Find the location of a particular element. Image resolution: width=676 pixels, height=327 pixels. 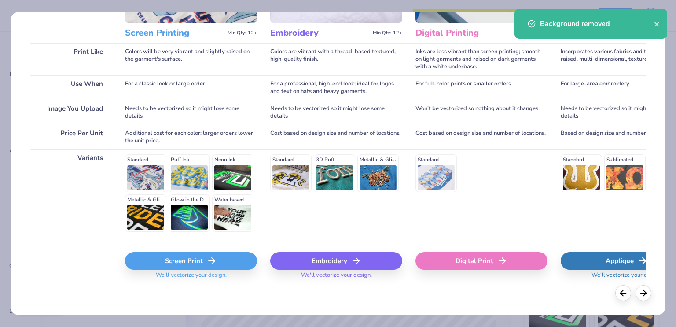

div: Won't be vectorized so nothing about it changes is located at coordinates (481, 112).